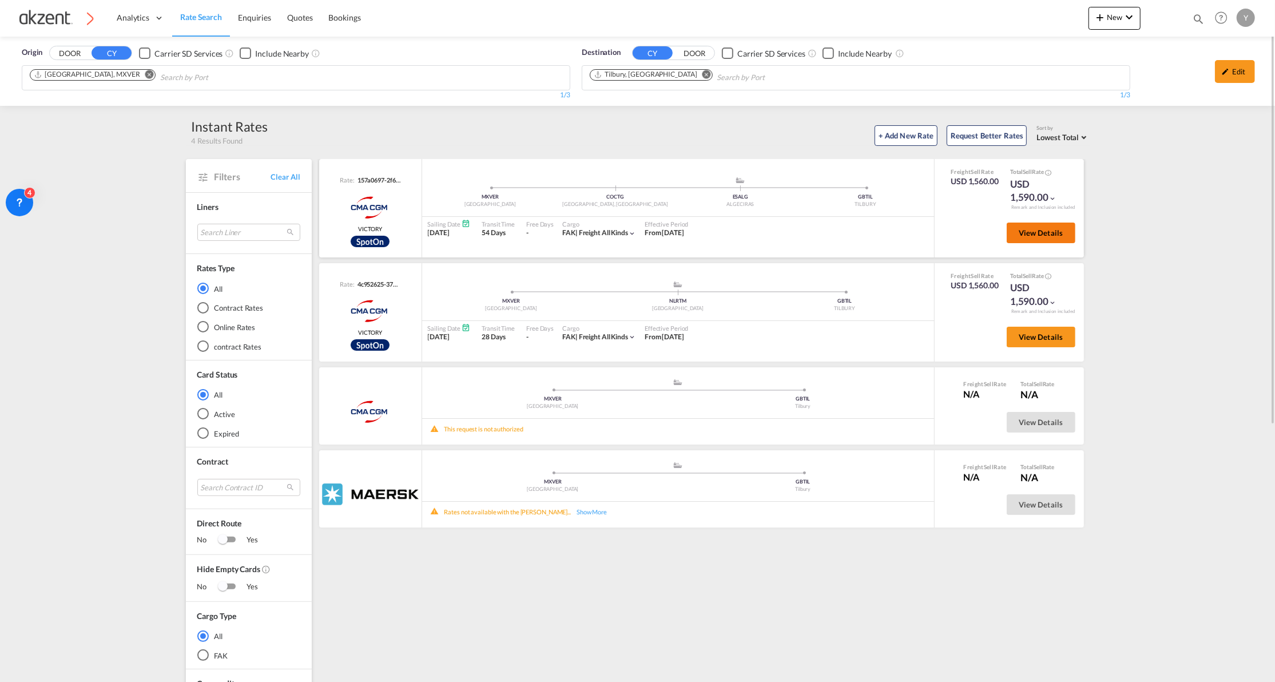 This screenshot has width=1275, height=682. What do you see at coordinates (249, 327) in the screenshot?
I see `md-radio-button: Online Rates` at bounding box center [249, 327].